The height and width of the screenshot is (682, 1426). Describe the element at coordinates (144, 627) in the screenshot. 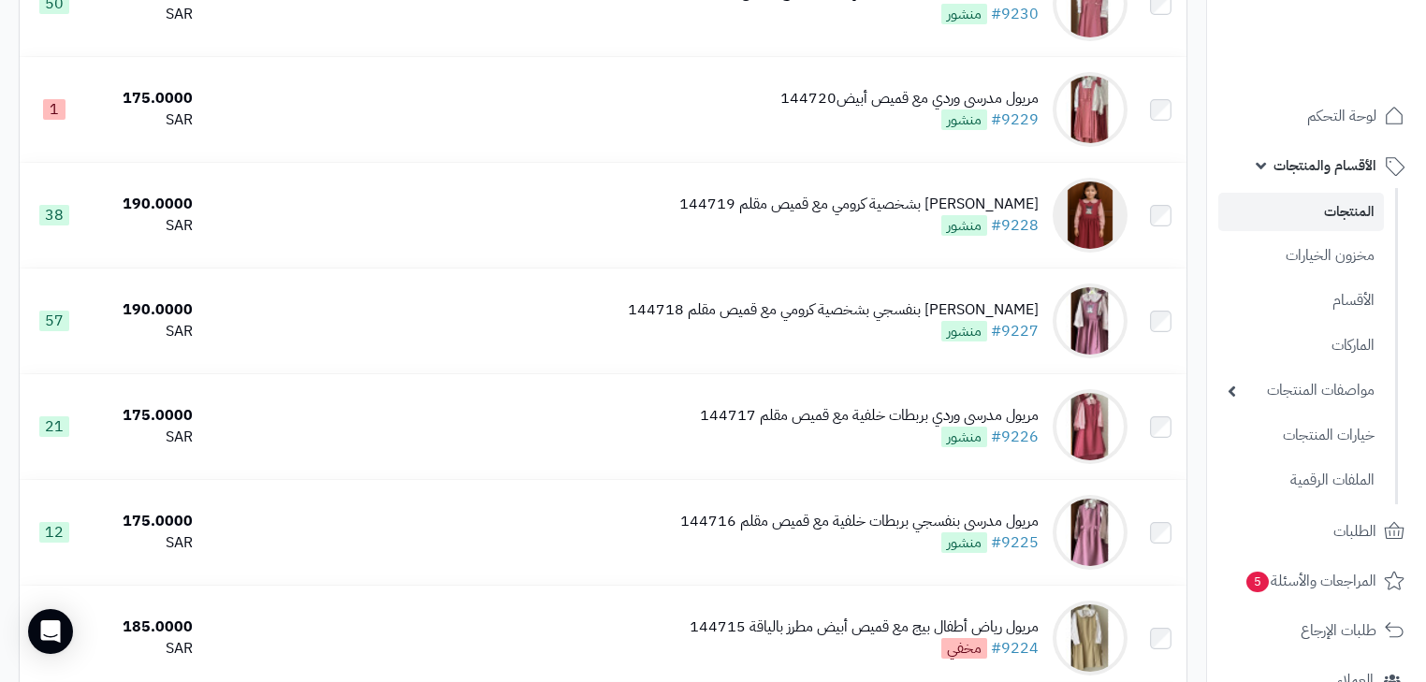

I see `div: 185.0000` at that location.